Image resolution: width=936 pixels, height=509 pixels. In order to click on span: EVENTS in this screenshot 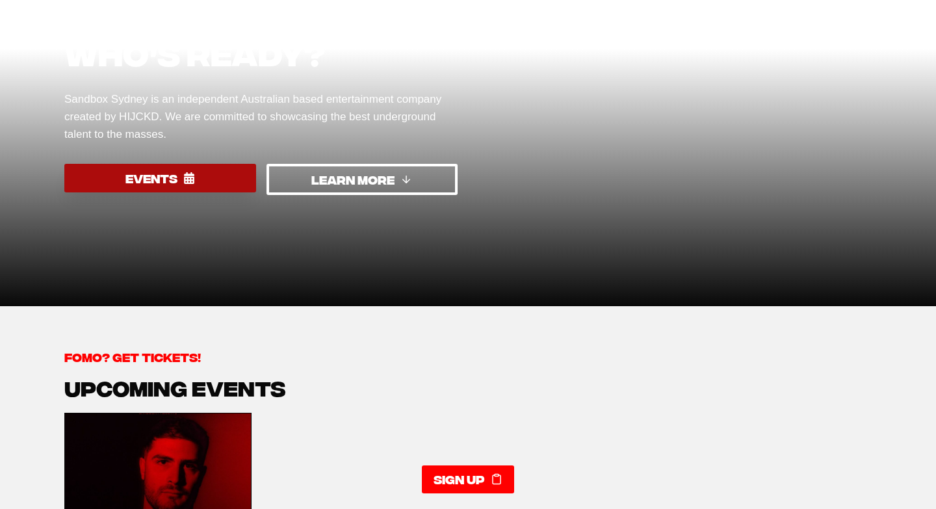, I will do `click(151, 178)`.